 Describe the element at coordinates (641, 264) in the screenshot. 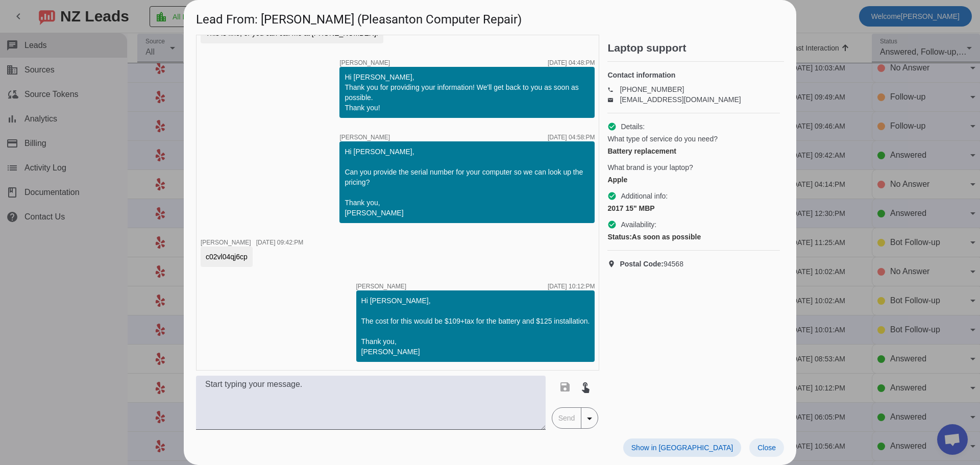

I see `strong: Postal Code:` at that location.